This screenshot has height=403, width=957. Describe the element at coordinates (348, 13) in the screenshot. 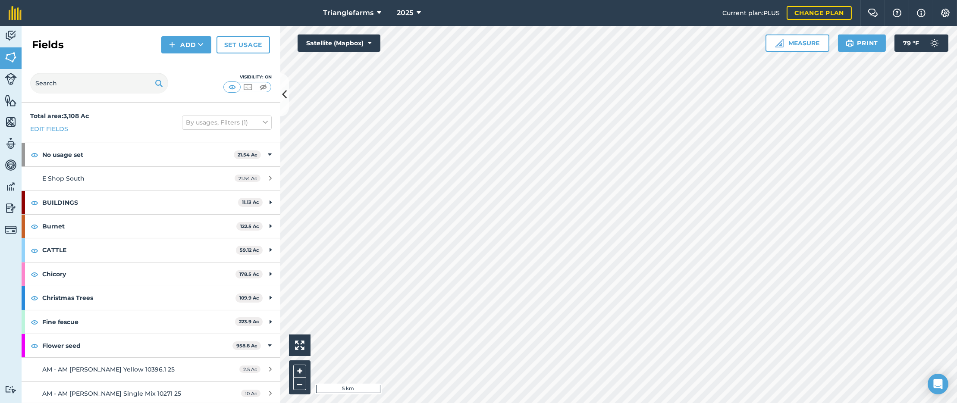

I see `span: Trianglefarms` at that location.